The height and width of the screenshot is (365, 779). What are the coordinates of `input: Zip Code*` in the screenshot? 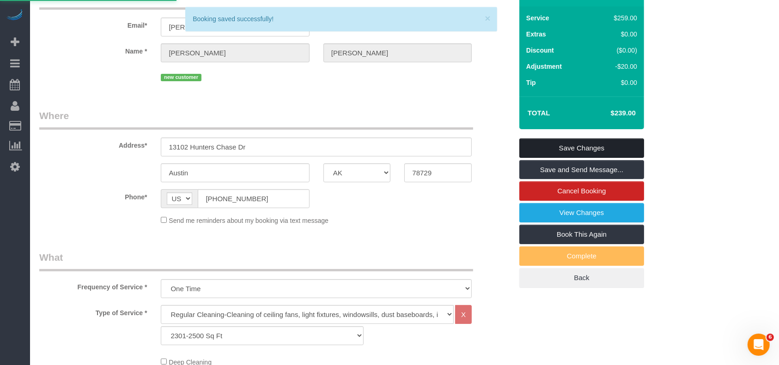 It's located at (438, 173).